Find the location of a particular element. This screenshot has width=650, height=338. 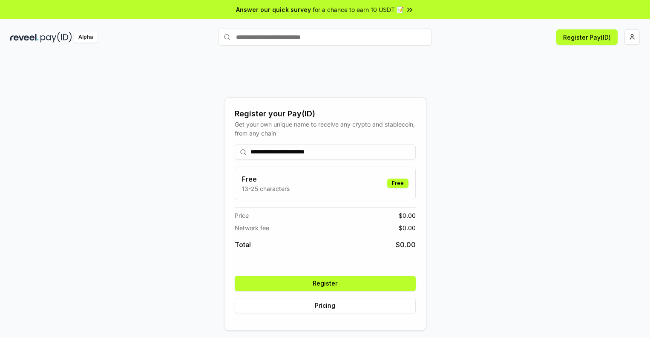

span: Answer our quick survey is located at coordinates (273, 9).